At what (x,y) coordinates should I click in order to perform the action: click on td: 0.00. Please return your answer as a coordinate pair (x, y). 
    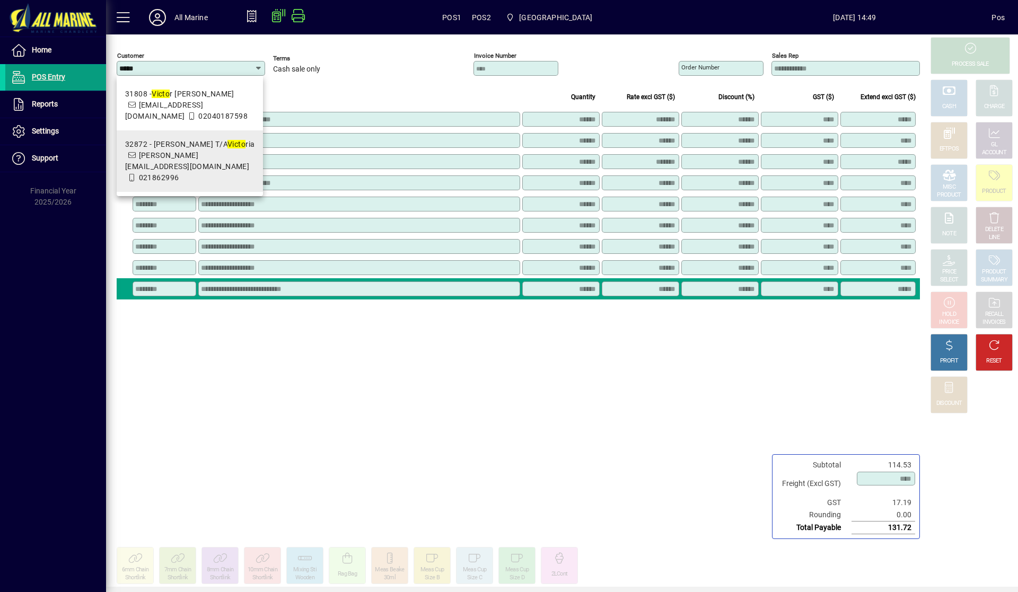
    Looking at the image, I should click on (883, 515).